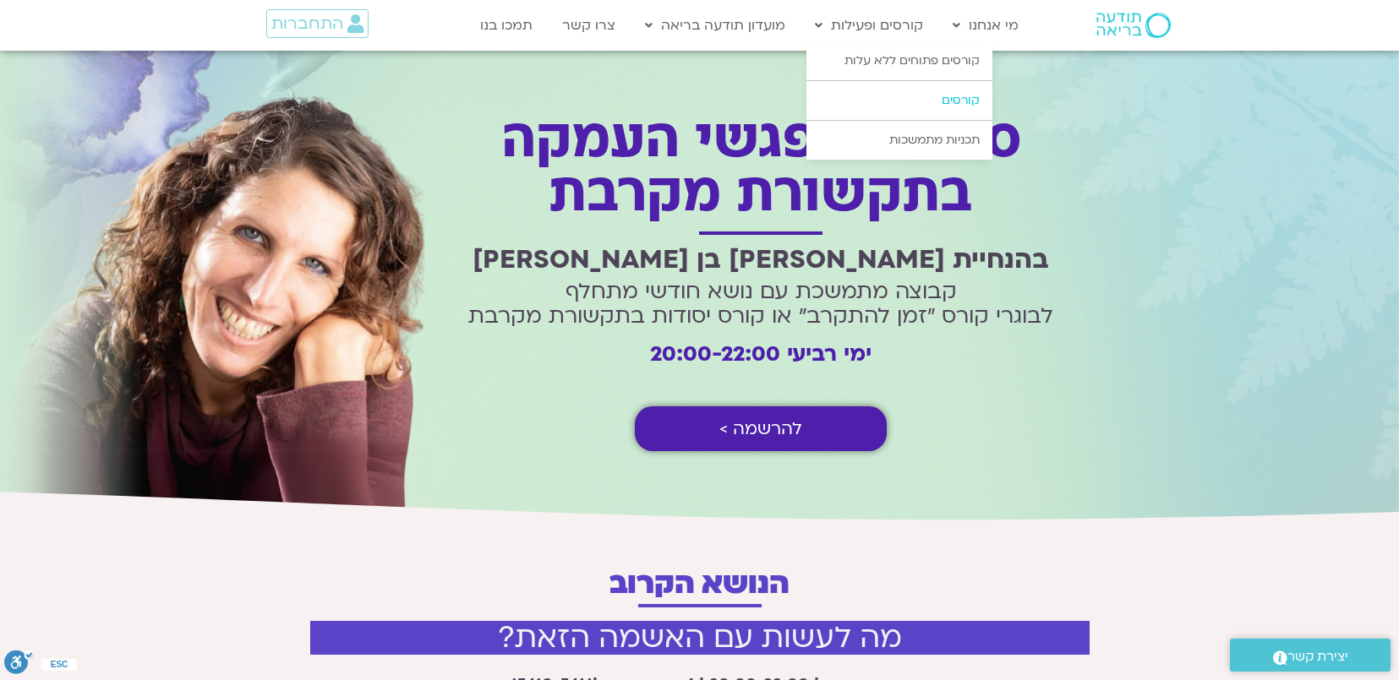 The image size is (1399, 680). Describe the element at coordinates (761, 429) in the screenshot. I see `a: להרשמה >` at that location.